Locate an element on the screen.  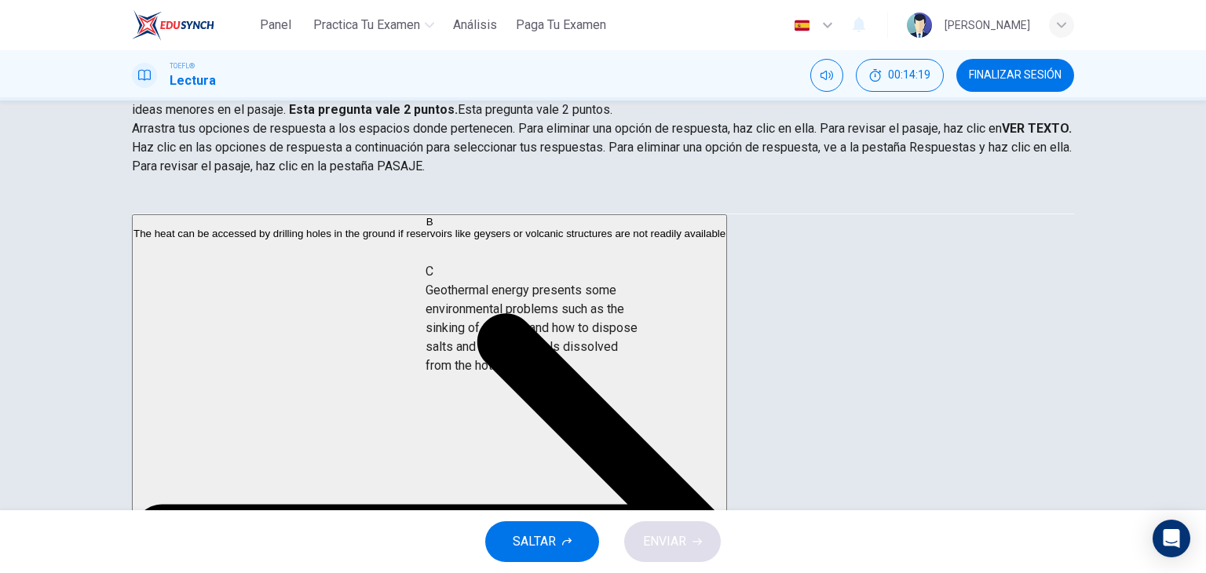
span: FINALIZAR SESIÓN is located at coordinates (1015, 75).